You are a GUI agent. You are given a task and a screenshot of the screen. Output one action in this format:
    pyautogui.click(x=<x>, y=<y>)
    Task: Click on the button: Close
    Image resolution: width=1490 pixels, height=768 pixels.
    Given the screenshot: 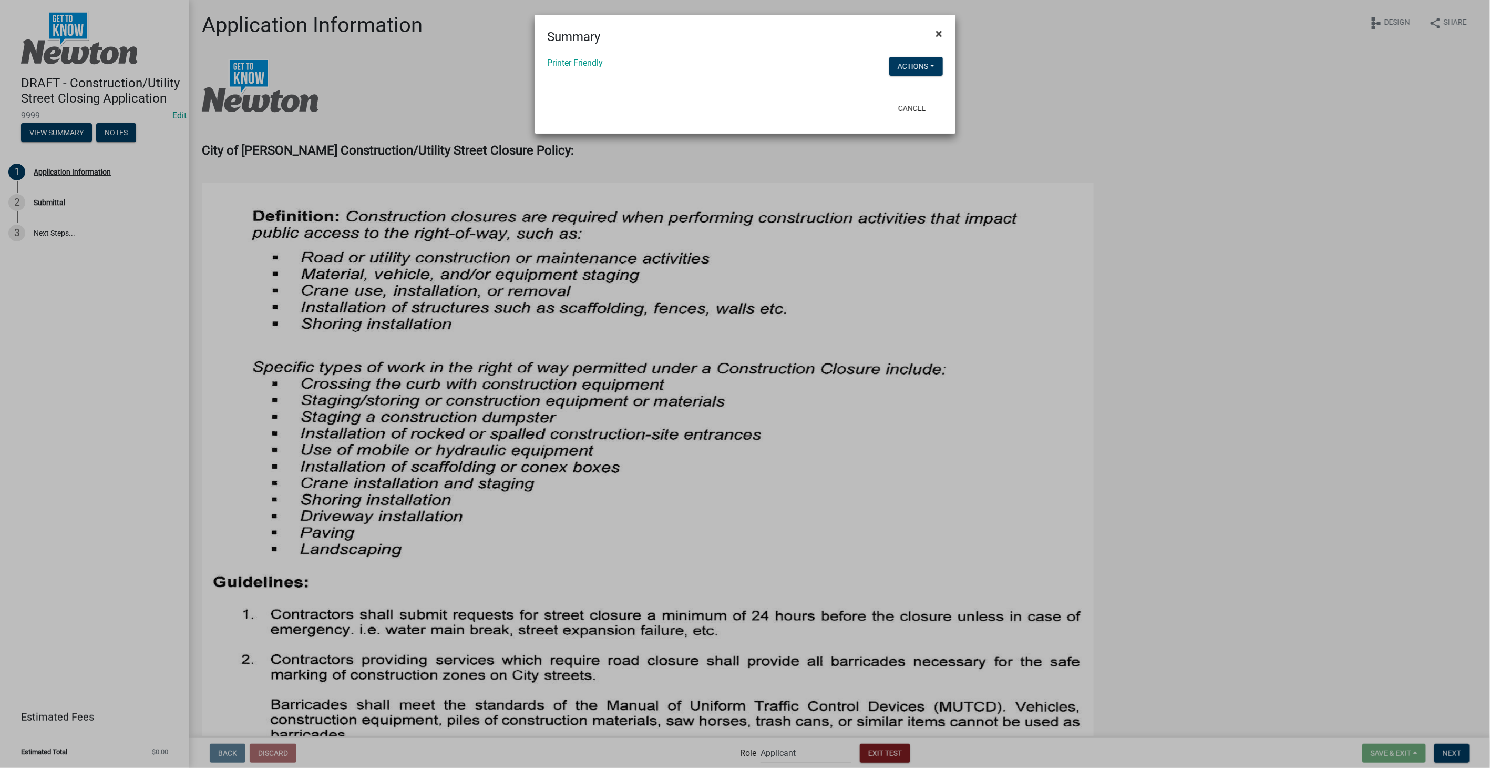 What is the action you would take?
    pyautogui.click(x=939, y=34)
    